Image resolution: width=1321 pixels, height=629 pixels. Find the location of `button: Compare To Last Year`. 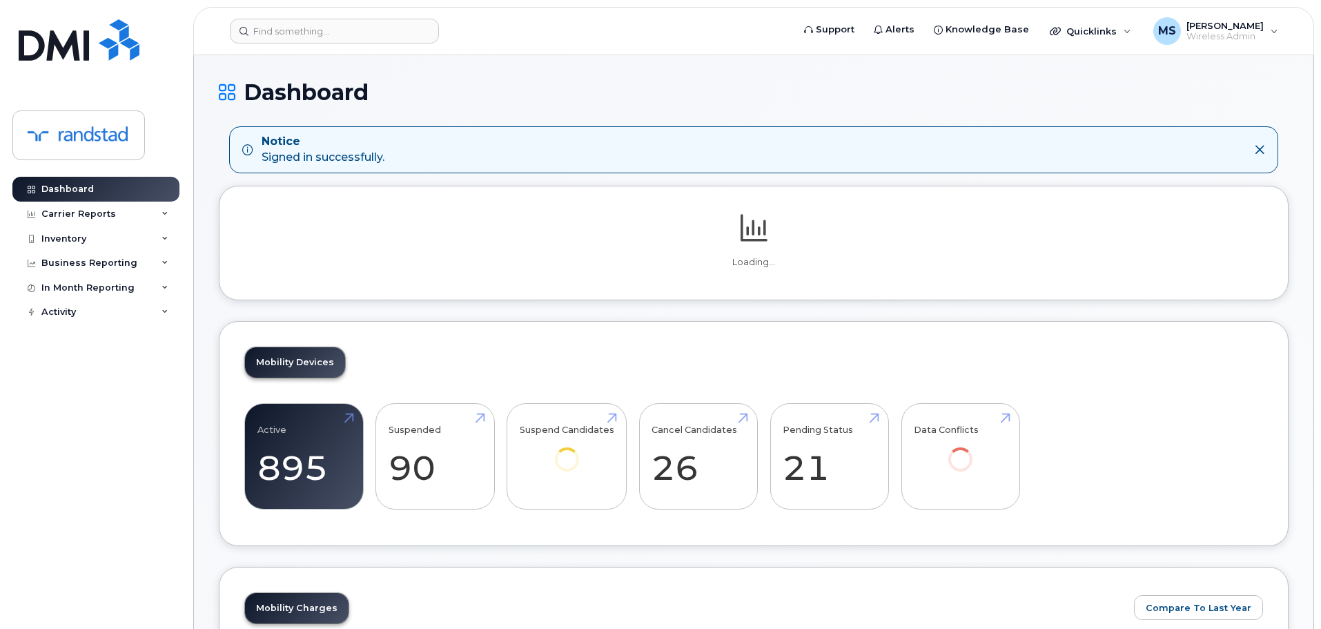

button: Compare To Last Year is located at coordinates (1199, 608).